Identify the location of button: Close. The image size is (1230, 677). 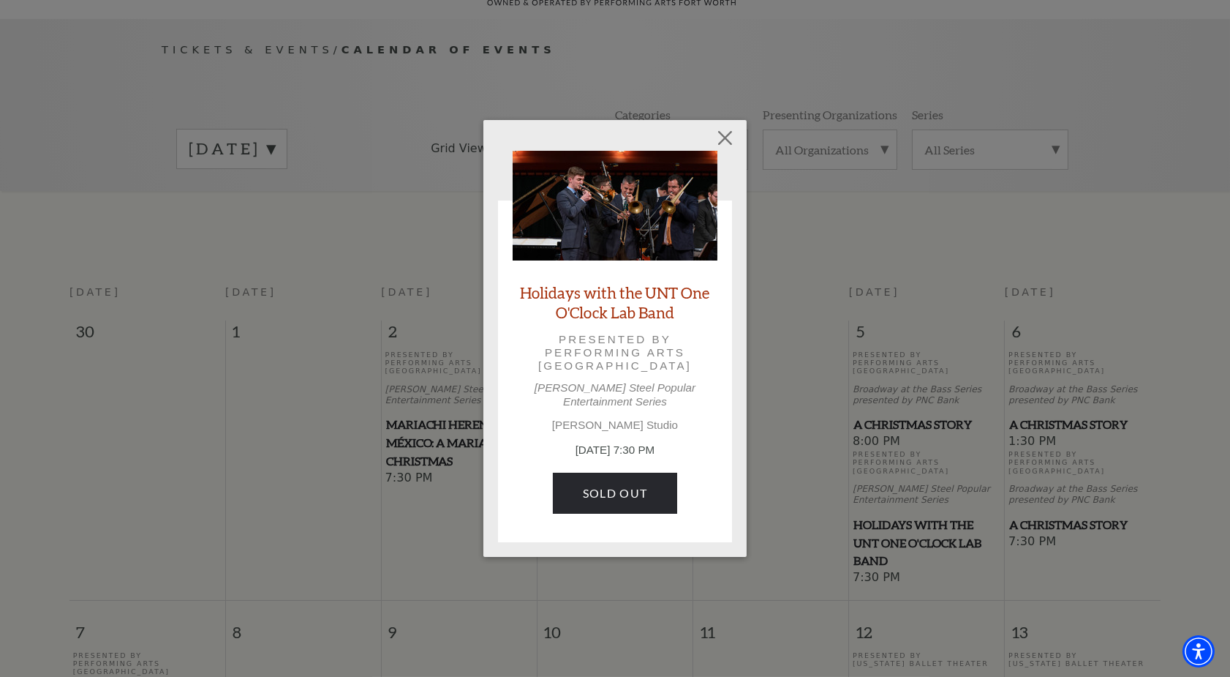
(726, 138).